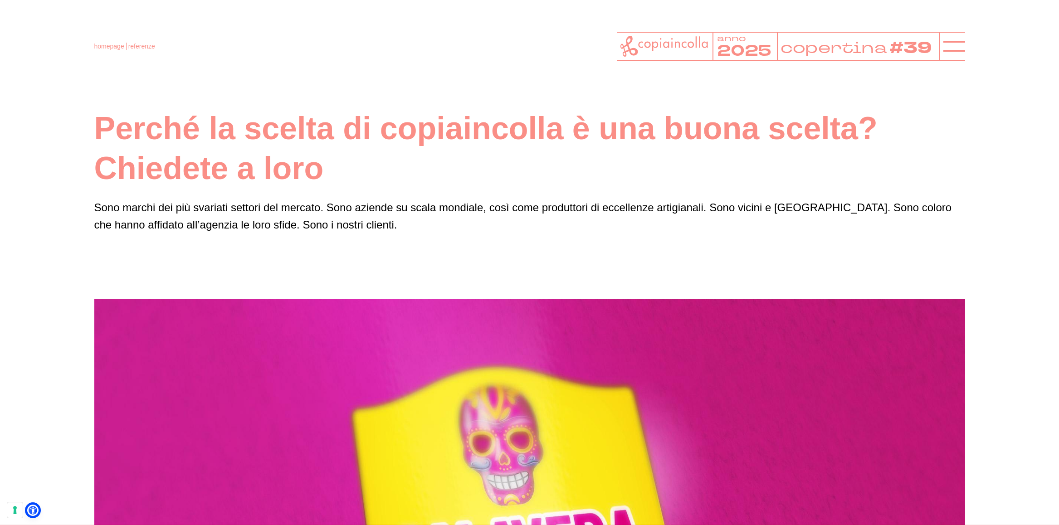 The height and width of the screenshot is (525, 1059). I want to click on a: homepage, so click(109, 46).